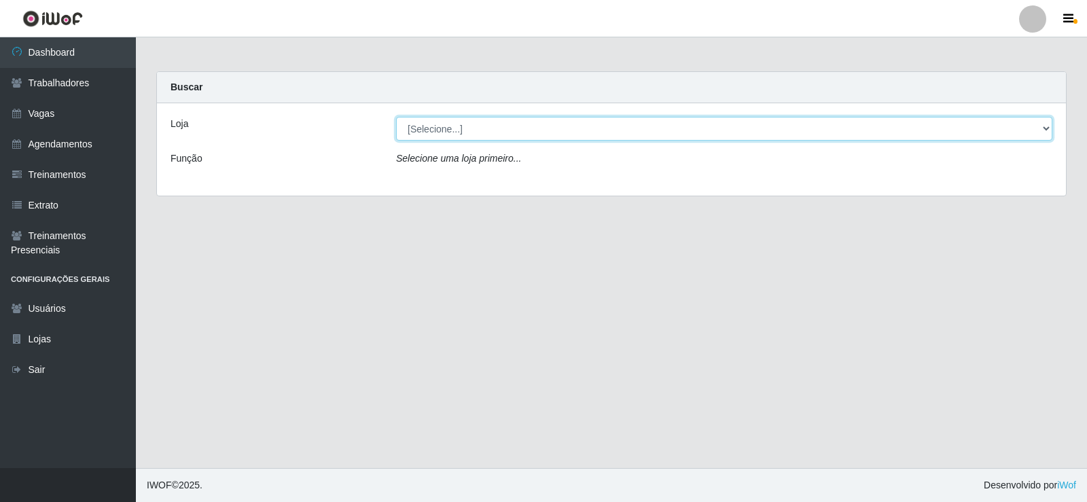 The image size is (1087, 502). I want to click on label: Função, so click(186, 158).